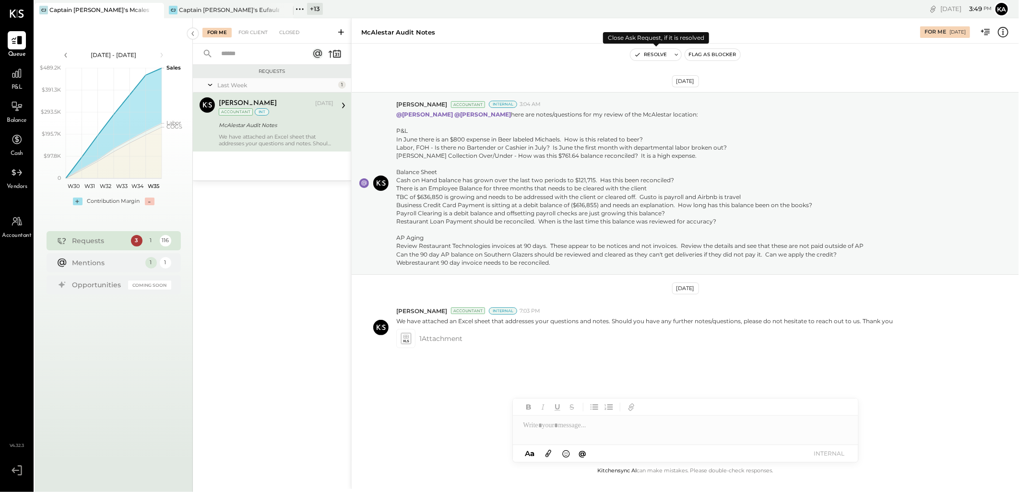 Image resolution: width=1019 pixels, height=492 pixels. I want to click on text: $489.2K, so click(50, 68).